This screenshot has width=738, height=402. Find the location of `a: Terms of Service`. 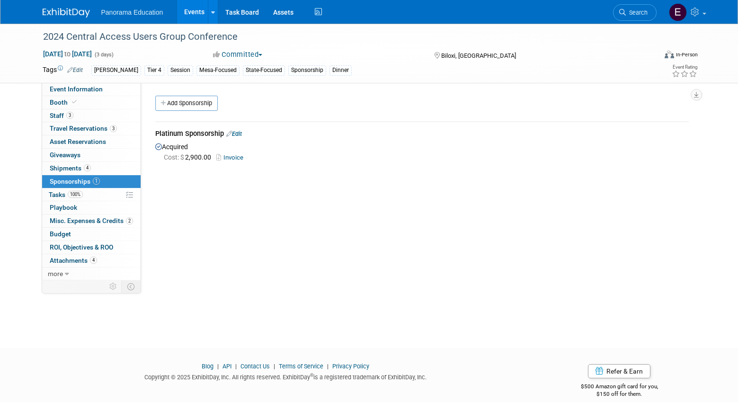

a: Terms of Service is located at coordinates (301, 366).